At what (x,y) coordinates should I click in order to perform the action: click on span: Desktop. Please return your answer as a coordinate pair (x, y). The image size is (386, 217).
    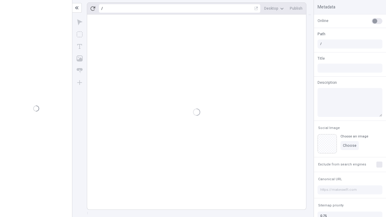
    Looking at the image, I should click on (271, 8).